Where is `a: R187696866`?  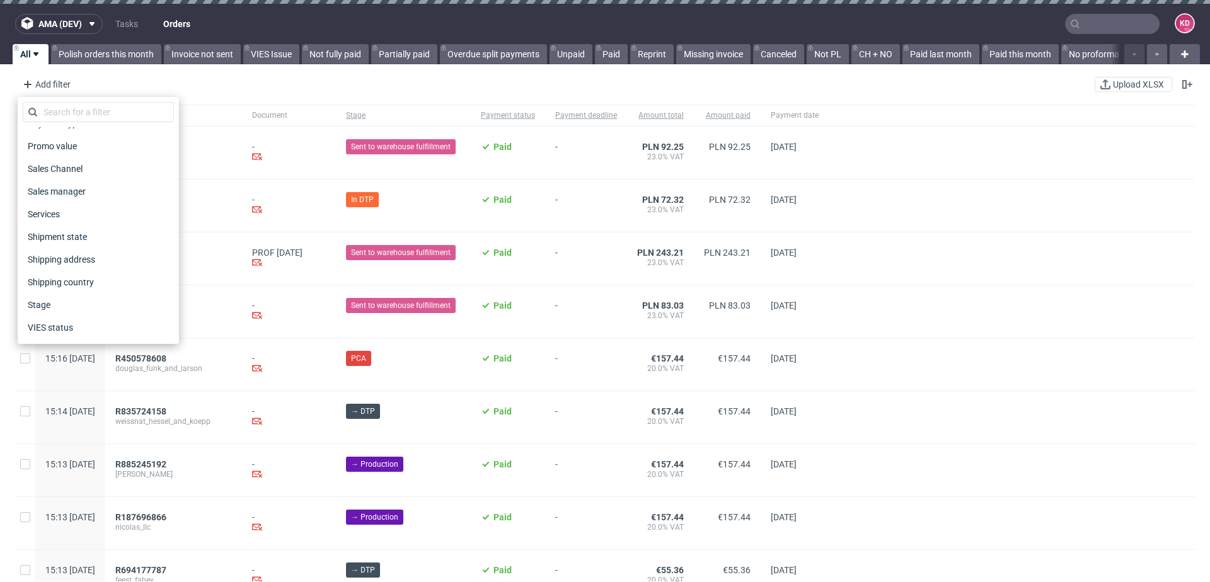 a: R187696866 is located at coordinates (142, 517).